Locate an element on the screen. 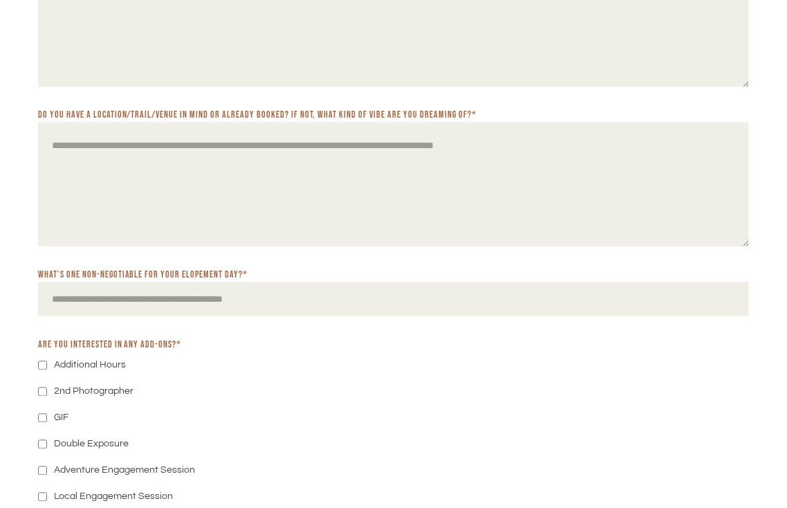  label: Double Exposure is located at coordinates (91, 444).